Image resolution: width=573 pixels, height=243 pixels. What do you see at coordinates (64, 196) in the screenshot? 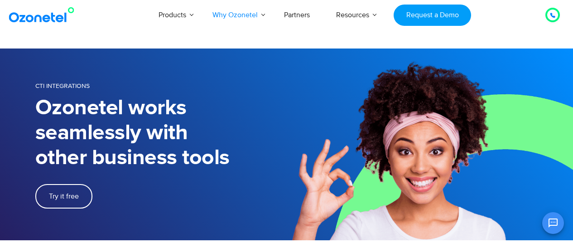
I see `a: Try it free` at bounding box center [64, 196].